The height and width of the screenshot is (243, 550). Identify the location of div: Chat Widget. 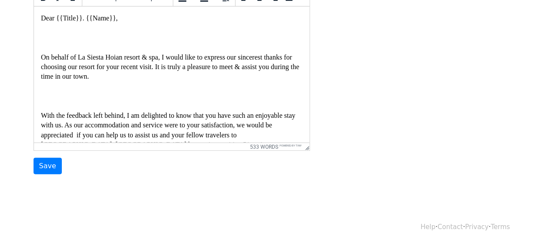
(528, 223).